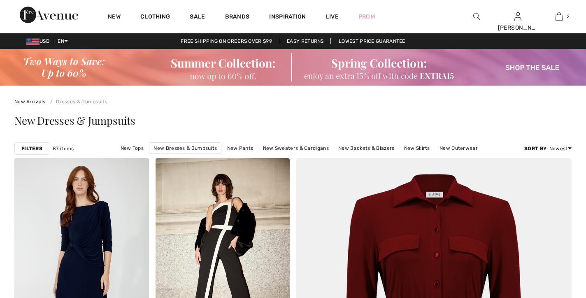  I want to click on span: New Dresses & Jumpsuits, so click(75, 120).